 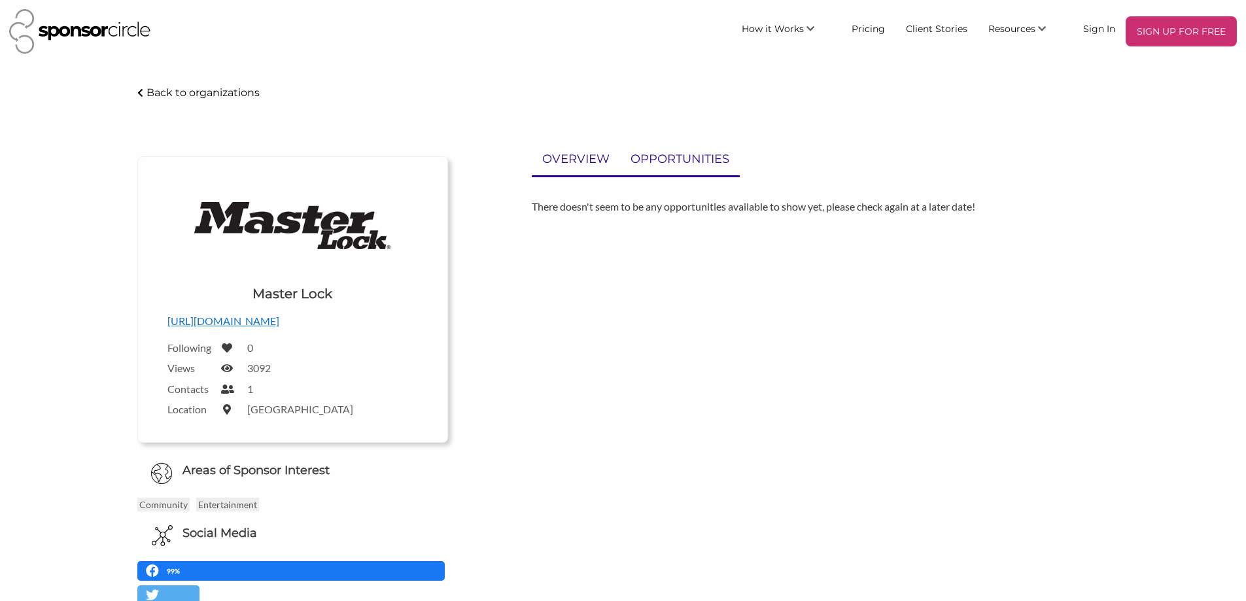 I want to click on span: Resources, so click(x=1012, y=29).